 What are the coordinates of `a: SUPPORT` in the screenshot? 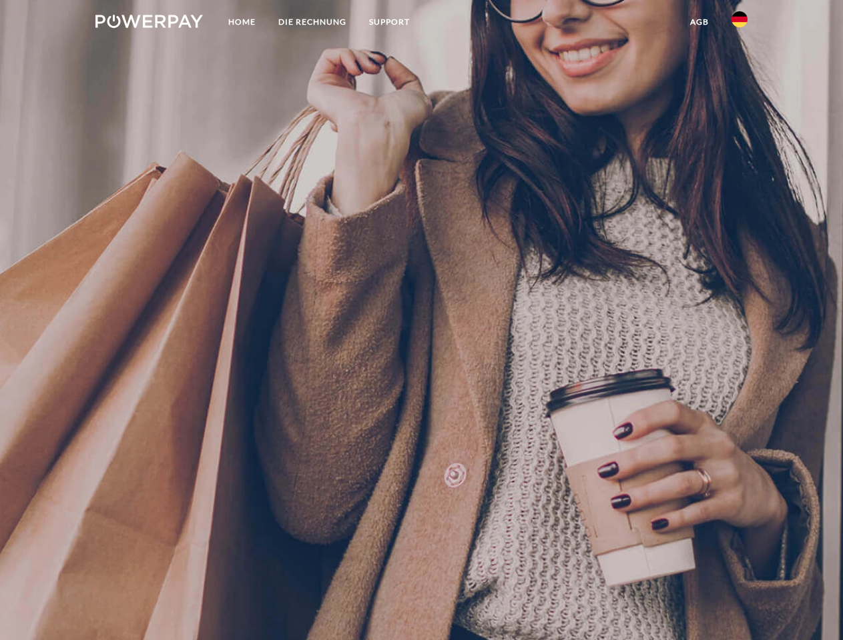 It's located at (389, 22).